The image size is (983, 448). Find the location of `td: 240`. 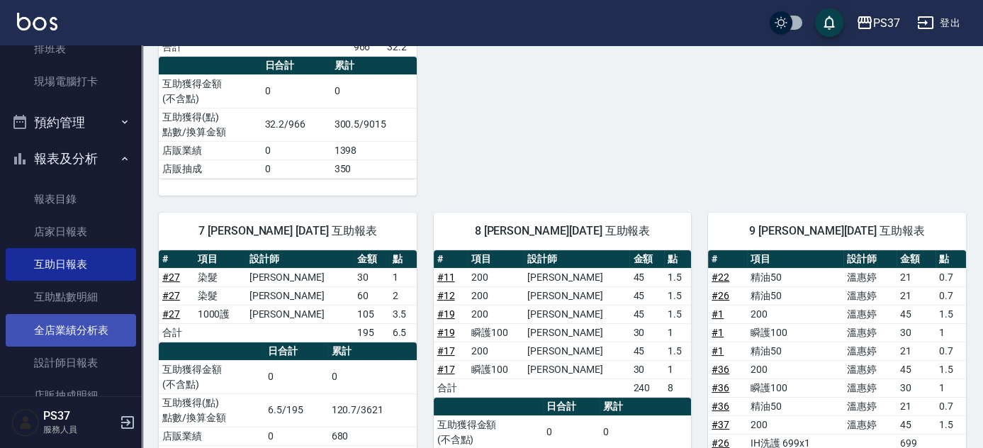

td: 240 is located at coordinates (646, 388).